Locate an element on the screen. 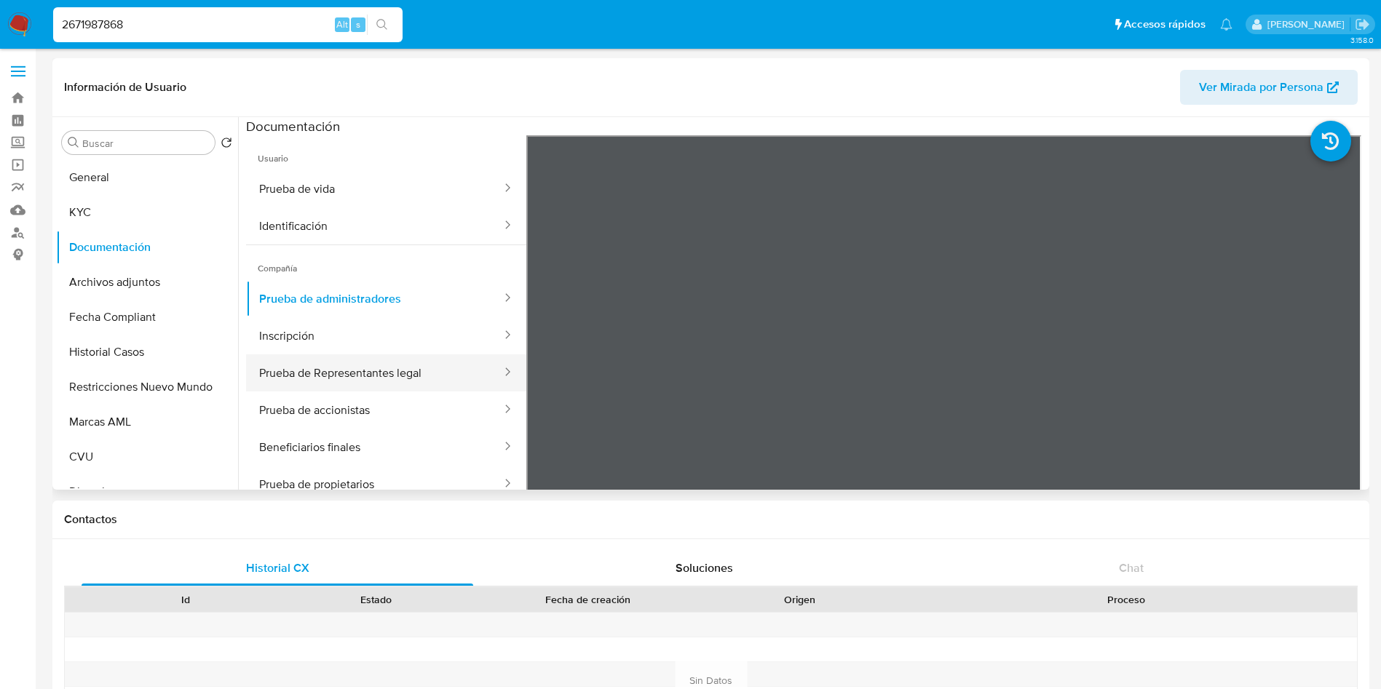  span: Chat is located at coordinates (1131, 568).